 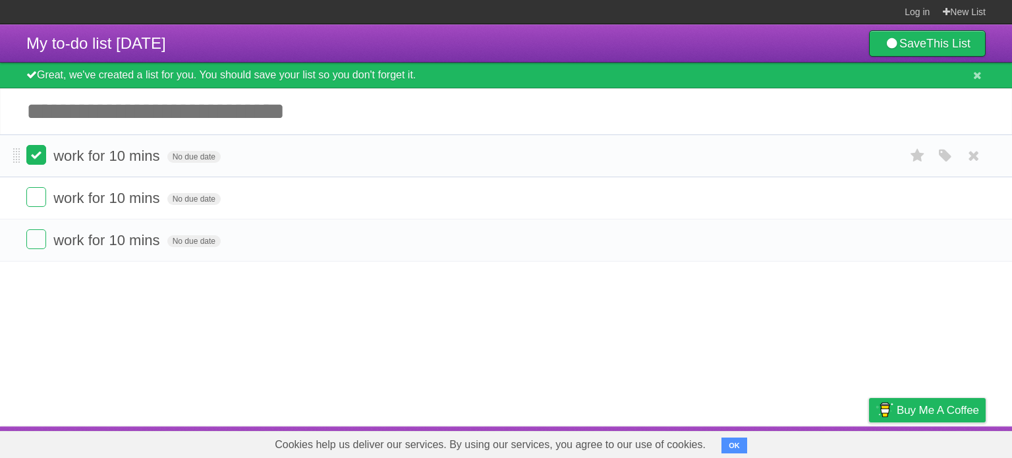 I want to click on a: Suggest a feature, so click(x=944, y=442).